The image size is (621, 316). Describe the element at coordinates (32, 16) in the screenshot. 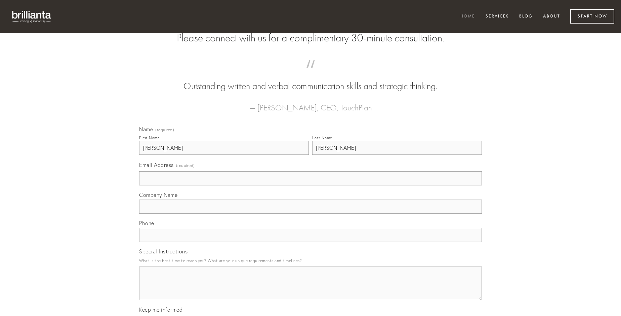

I see `img: brillianta - research, strategy, marketing` at that location.